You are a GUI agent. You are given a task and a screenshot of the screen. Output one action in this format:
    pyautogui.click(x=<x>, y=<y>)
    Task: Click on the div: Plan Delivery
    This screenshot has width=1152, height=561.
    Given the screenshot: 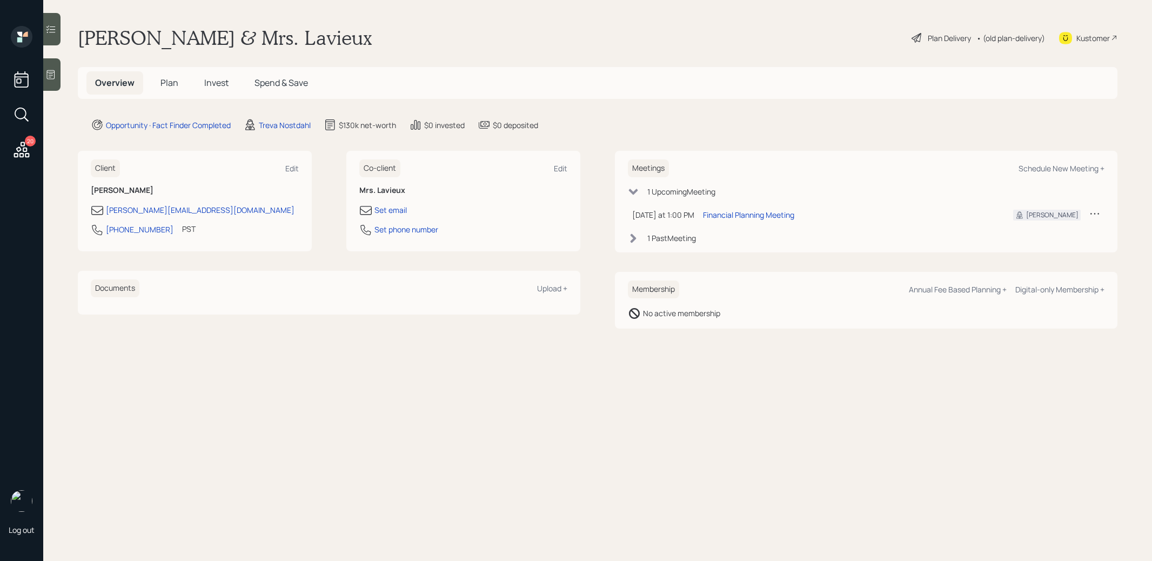 What is the action you would take?
    pyautogui.click(x=949, y=38)
    